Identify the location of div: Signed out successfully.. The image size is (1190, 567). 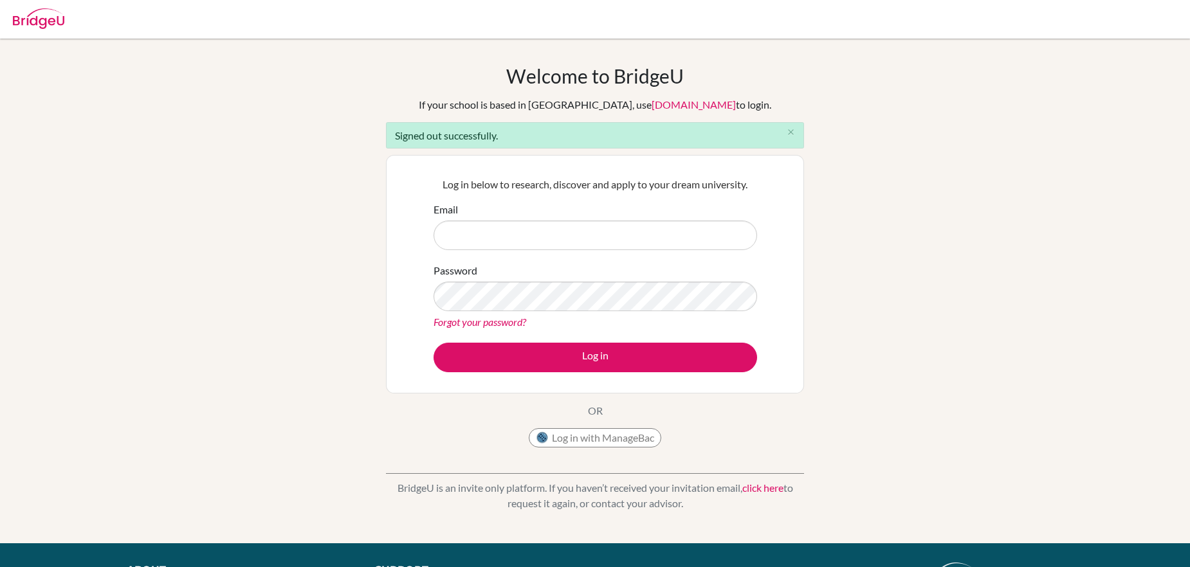
(595, 135).